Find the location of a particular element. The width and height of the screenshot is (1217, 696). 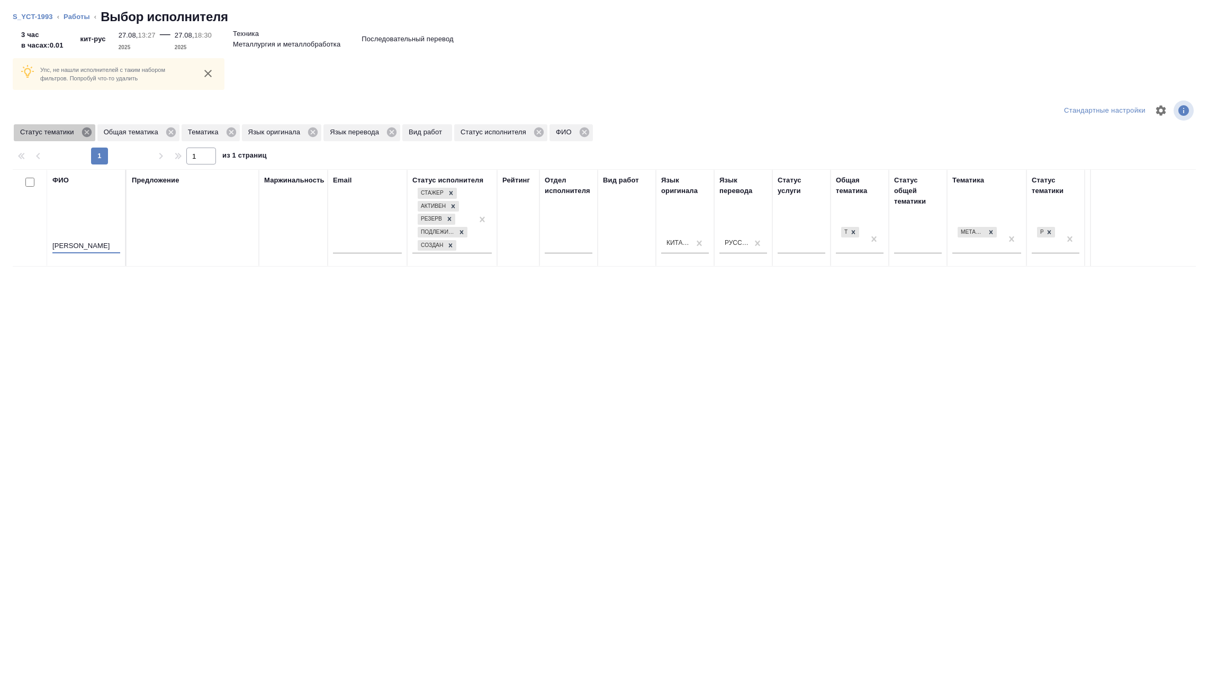

p: Общая тематика is located at coordinates (133, 132).